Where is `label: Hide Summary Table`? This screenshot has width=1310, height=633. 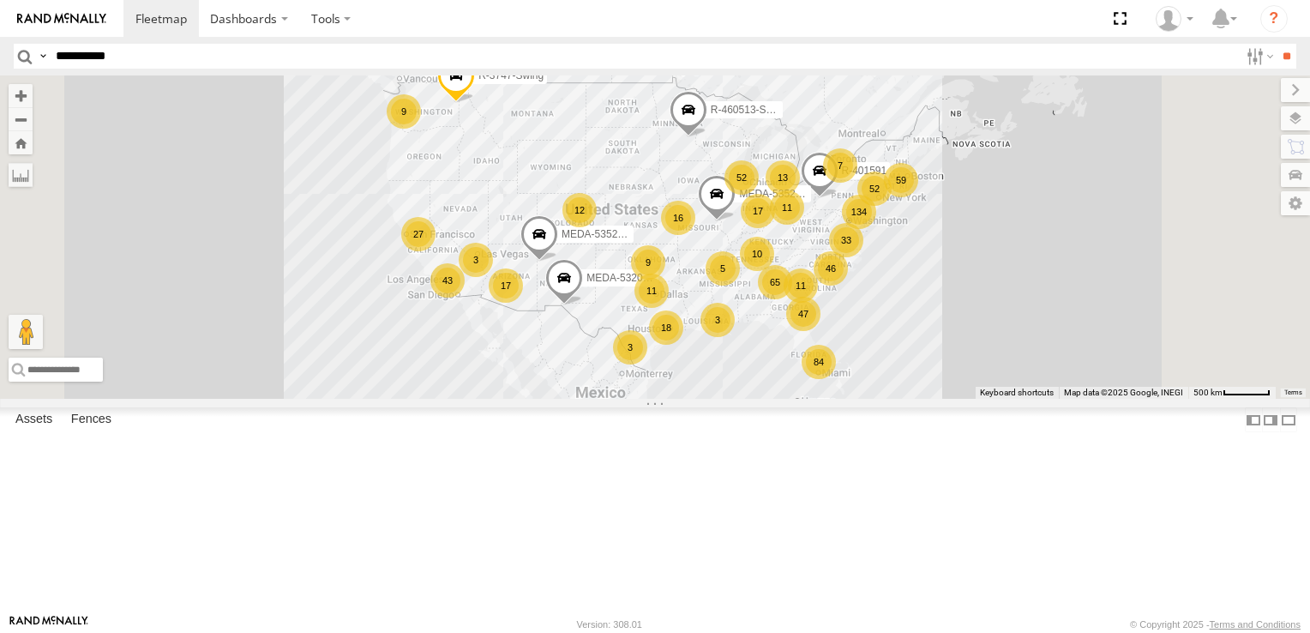
label: Hide Summary Table is located at coordinates (1288, 419).